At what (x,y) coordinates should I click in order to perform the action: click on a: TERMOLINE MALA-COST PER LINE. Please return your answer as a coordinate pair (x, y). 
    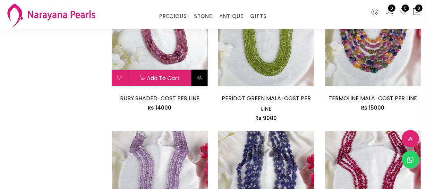
    Looking at the image, I should click on (373, 98).